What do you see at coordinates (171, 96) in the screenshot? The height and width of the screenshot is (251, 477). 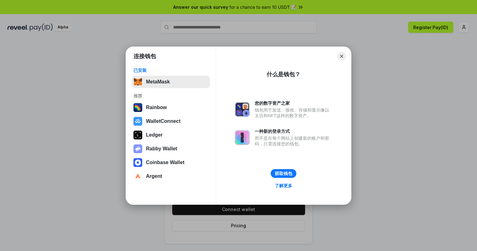 I see `div: 推荐` at bounding box center [171, 96].